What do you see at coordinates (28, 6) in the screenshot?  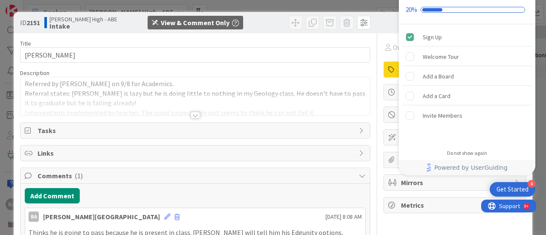 I see `span: Support` at bounding box center [28, 6].